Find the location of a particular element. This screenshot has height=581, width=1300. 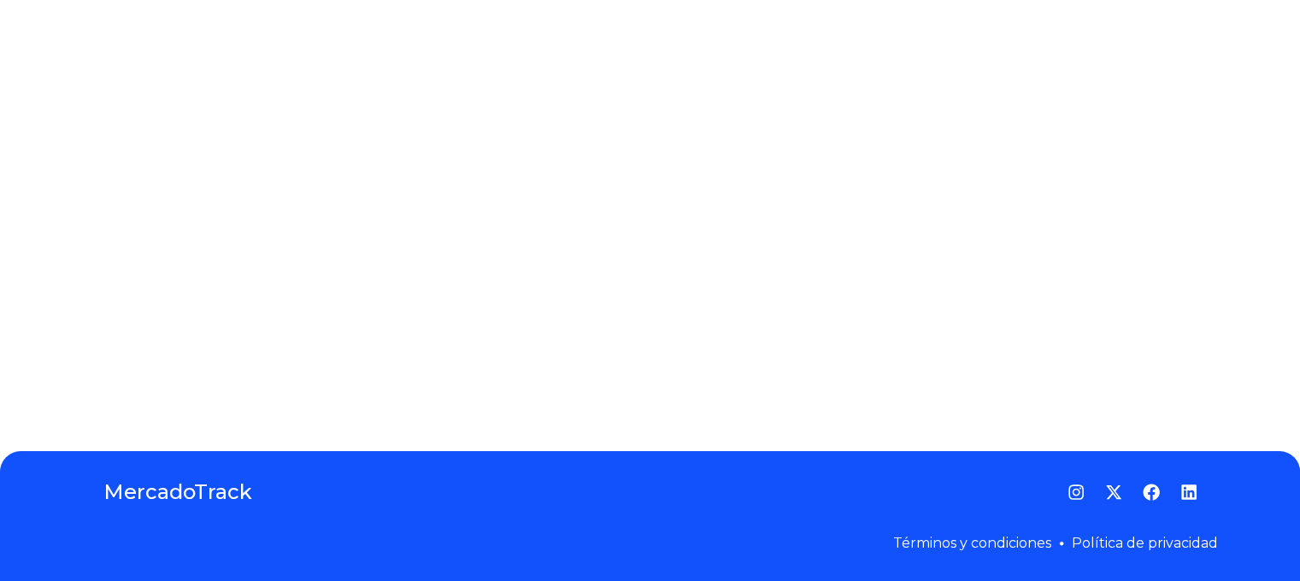

a: Términos y condiciones is located at coordinates (972, 543).